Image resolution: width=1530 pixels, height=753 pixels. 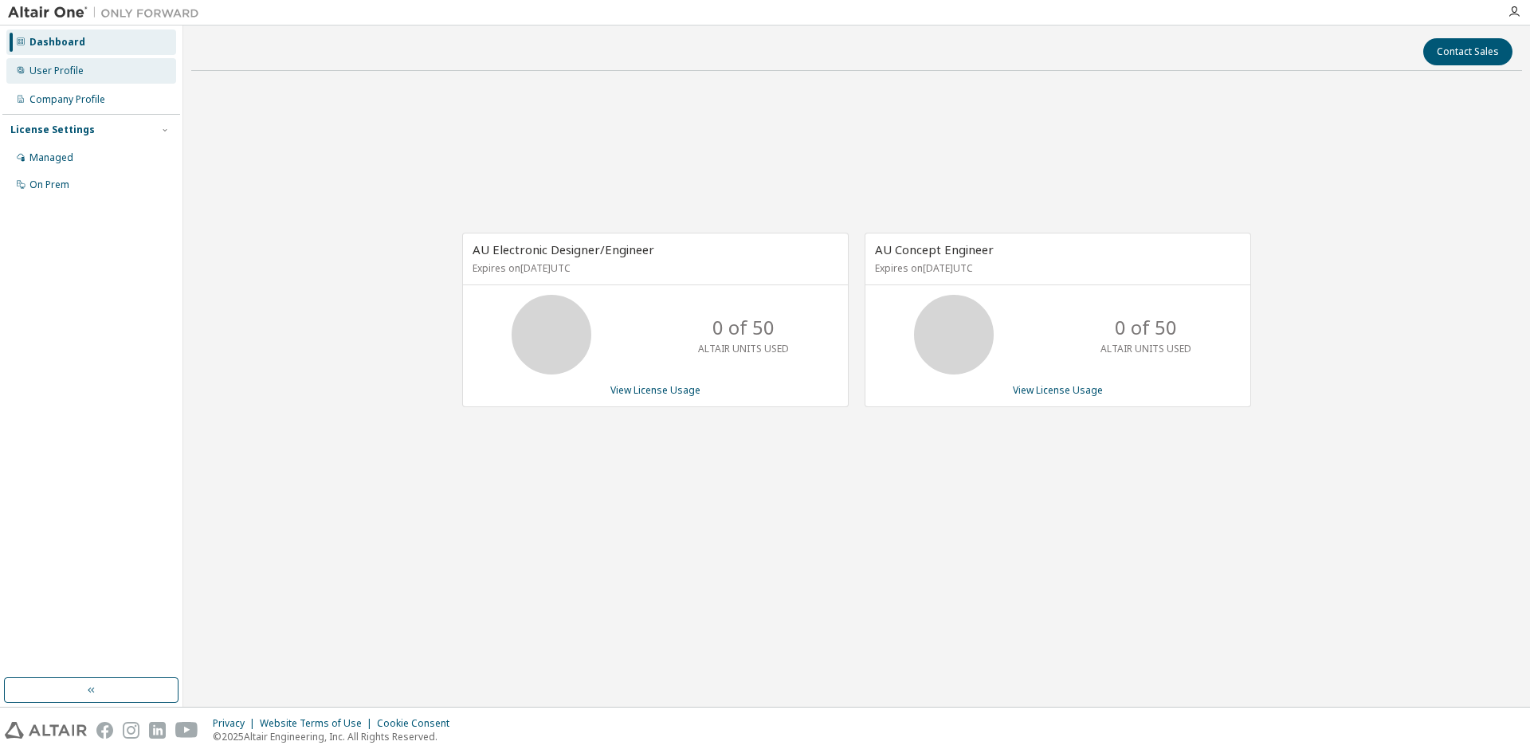 What do you see at coordinates (45, 730) in the screenshot?
I see `img: altair_logo.svg` at bounding box center [45, 730].